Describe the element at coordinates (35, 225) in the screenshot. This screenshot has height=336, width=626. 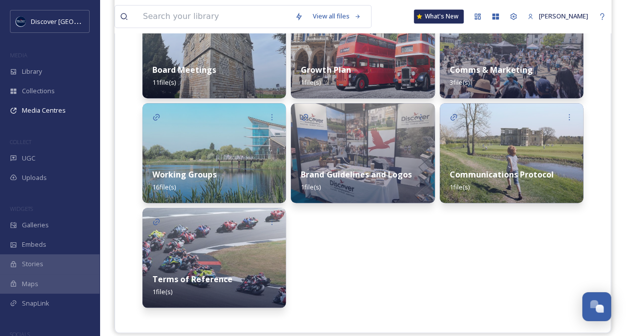
I see `span: Galleries` at that location.